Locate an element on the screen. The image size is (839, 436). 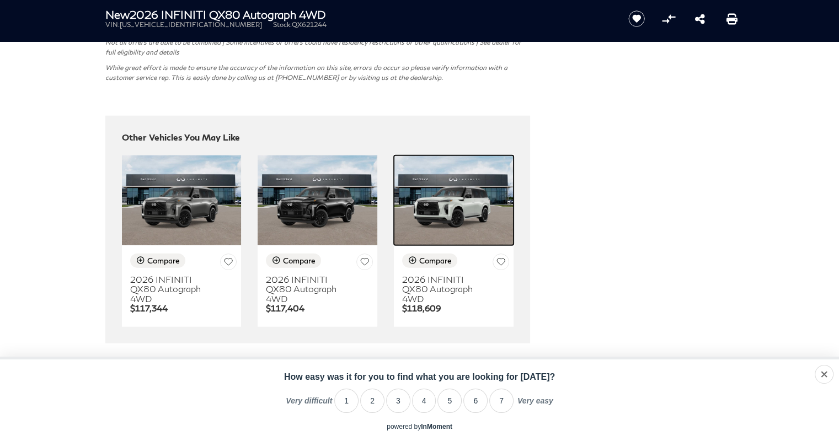
li: 4 is located at coordinates (424, 401).